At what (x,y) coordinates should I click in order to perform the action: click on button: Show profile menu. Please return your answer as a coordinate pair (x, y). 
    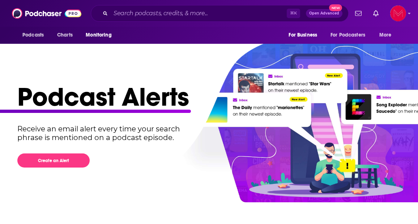
    Looking at the image, I should click on (398, 13).